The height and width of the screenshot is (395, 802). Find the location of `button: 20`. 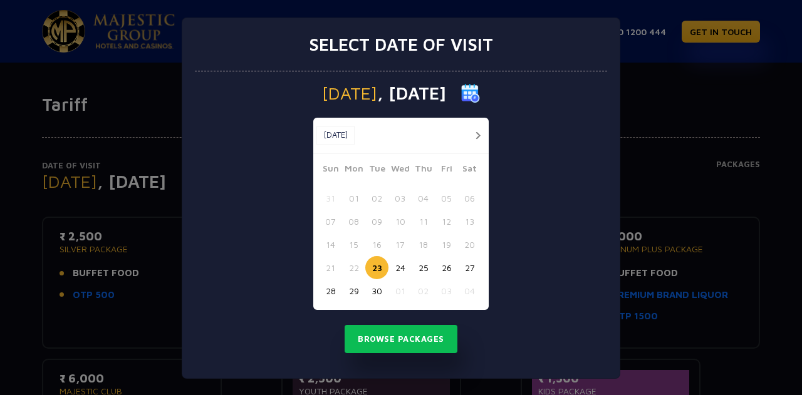

button: 20 is located at coordinates (469, 244).